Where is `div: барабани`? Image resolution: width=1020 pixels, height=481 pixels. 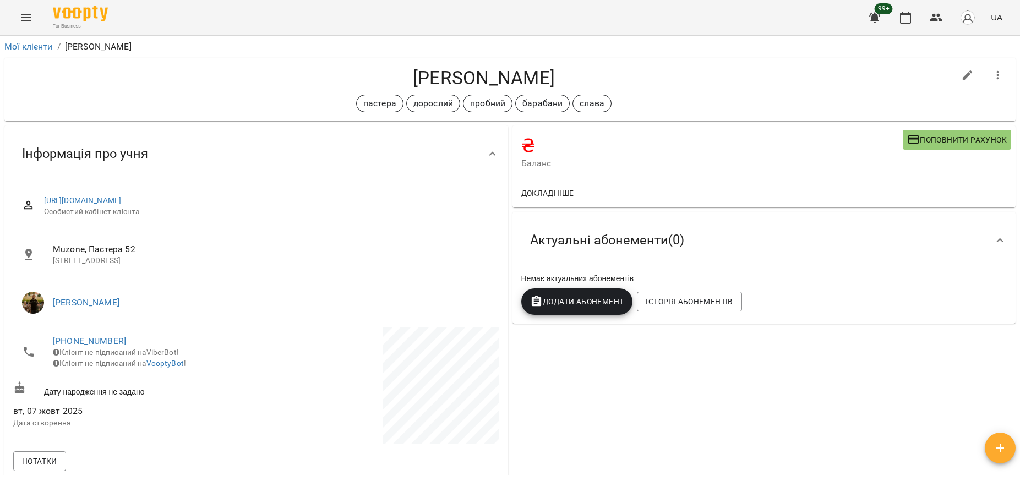 div: барабани is located at coordinates (542, 103).